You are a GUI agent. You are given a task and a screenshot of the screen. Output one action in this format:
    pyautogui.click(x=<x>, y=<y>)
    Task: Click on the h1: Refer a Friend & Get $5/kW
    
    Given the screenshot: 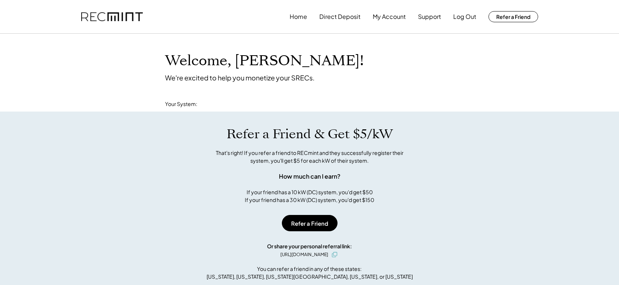 What is the action you would take?
    pyautogui.click(x=309, y=134)
    